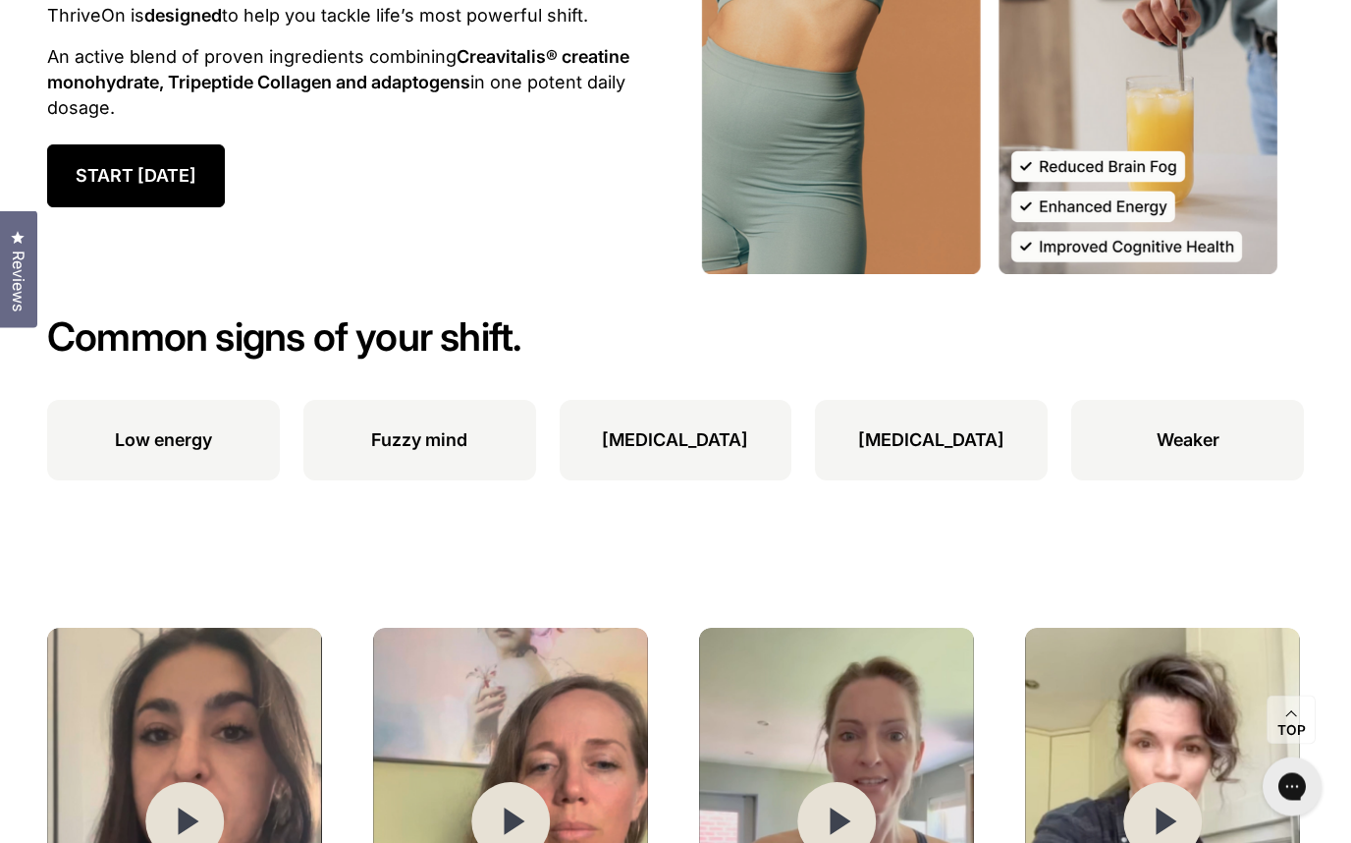 The width and height of the screenshot is (1351, 843). What do you see at coordinates (1291, 731) in the screenshot?
I see `span: Top` at bounding box center [1291, 731].